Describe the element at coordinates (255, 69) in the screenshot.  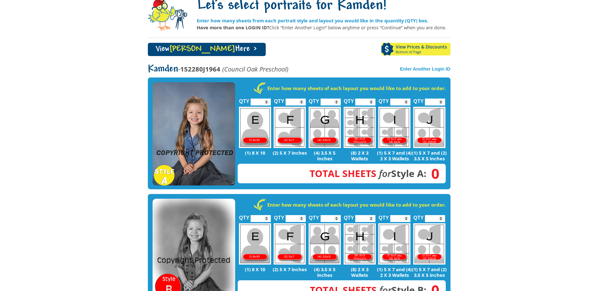
I see `em: (Council Oak Preschool)` at that location.